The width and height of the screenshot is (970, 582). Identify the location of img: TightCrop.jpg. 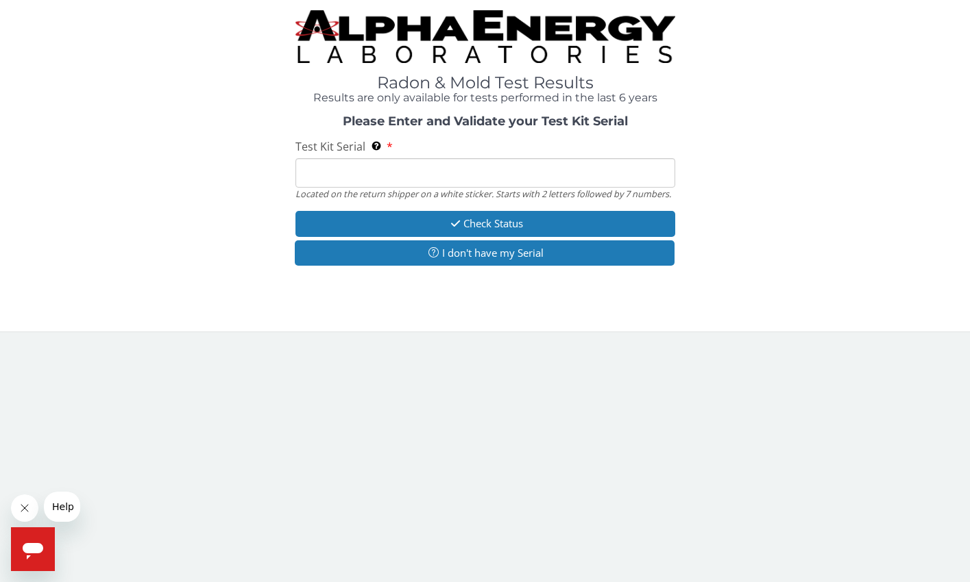
(485, 36).